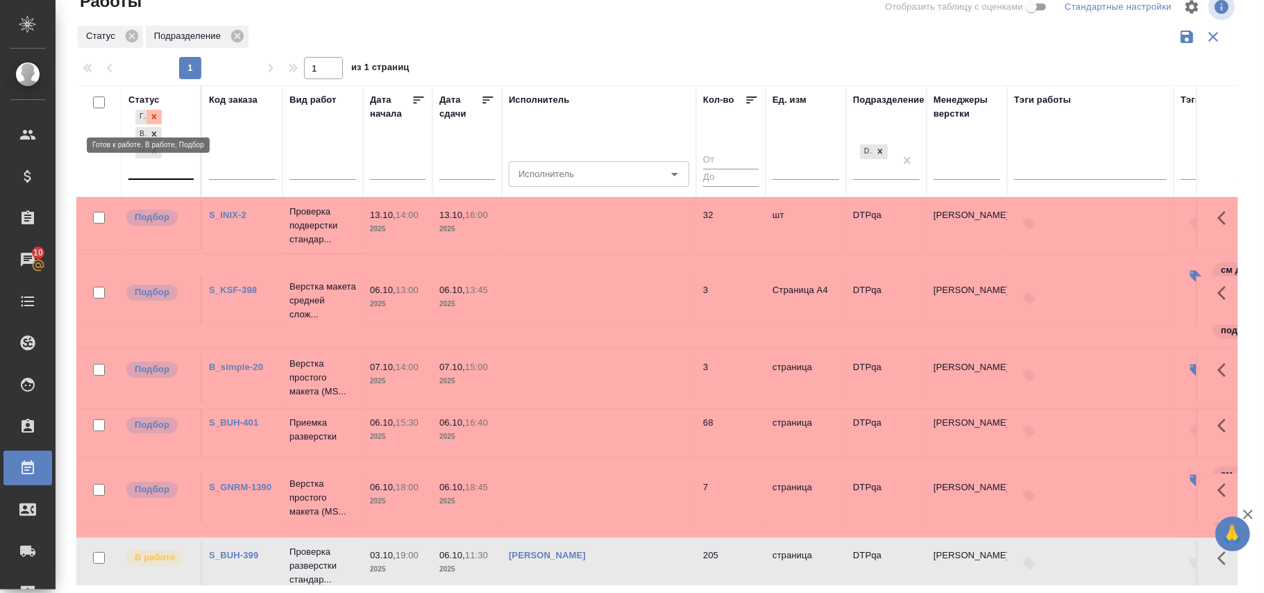  What do you see at coordinates (240, 487) in the screenshot?
I see `a: S_GNRM-1390` at bounding box center [240, 487].